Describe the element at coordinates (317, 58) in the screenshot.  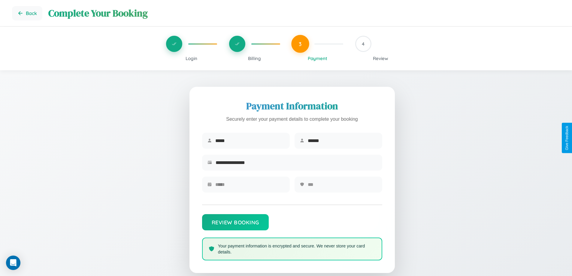
I see `span: Payment` at that location.